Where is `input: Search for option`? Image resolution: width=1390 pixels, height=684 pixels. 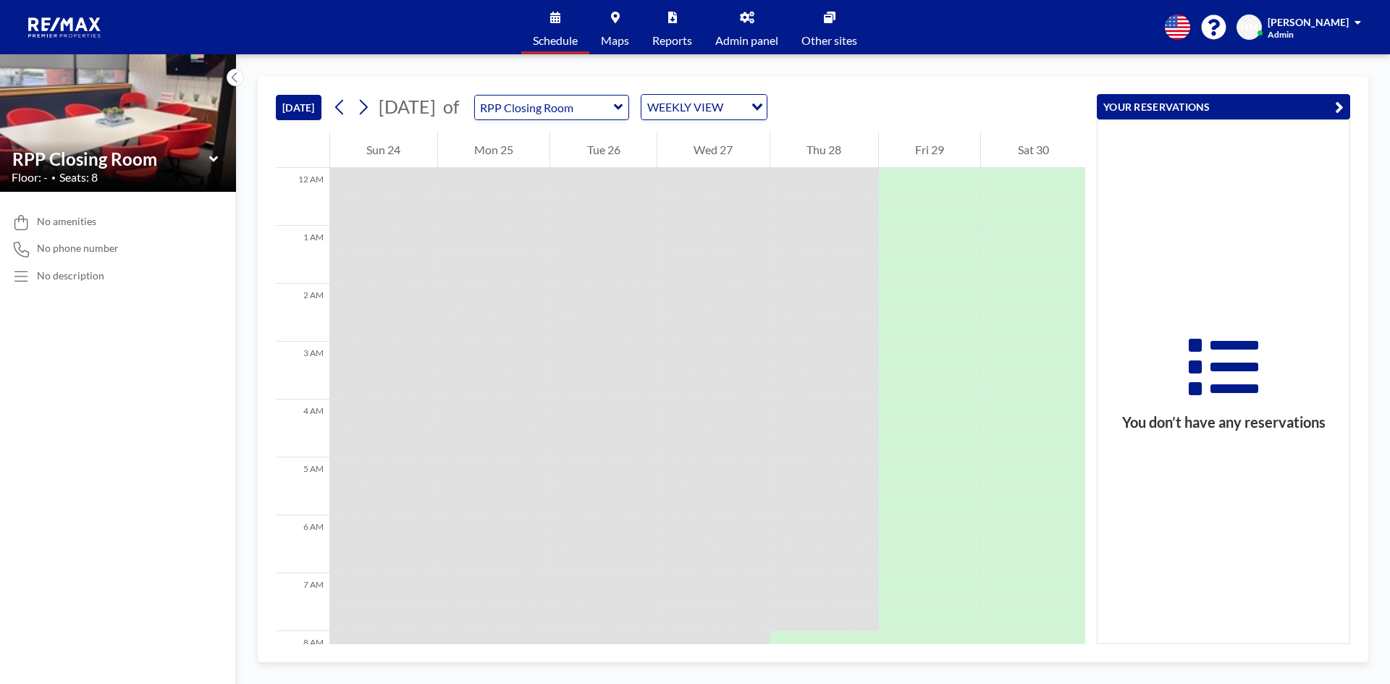 input: Search for option is located at coordinates (735, 107).